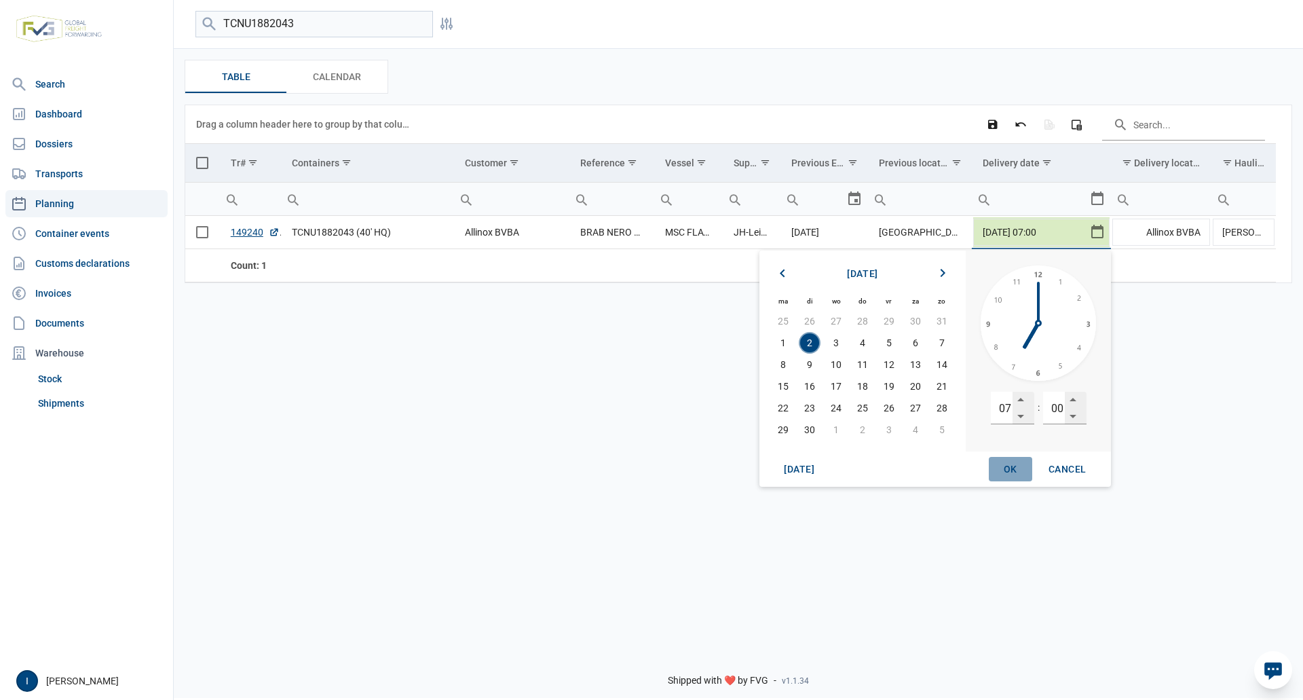  Describe the element at coordinates (1021, 124) in the screenshot. I see `div: Discard changes` at that location.